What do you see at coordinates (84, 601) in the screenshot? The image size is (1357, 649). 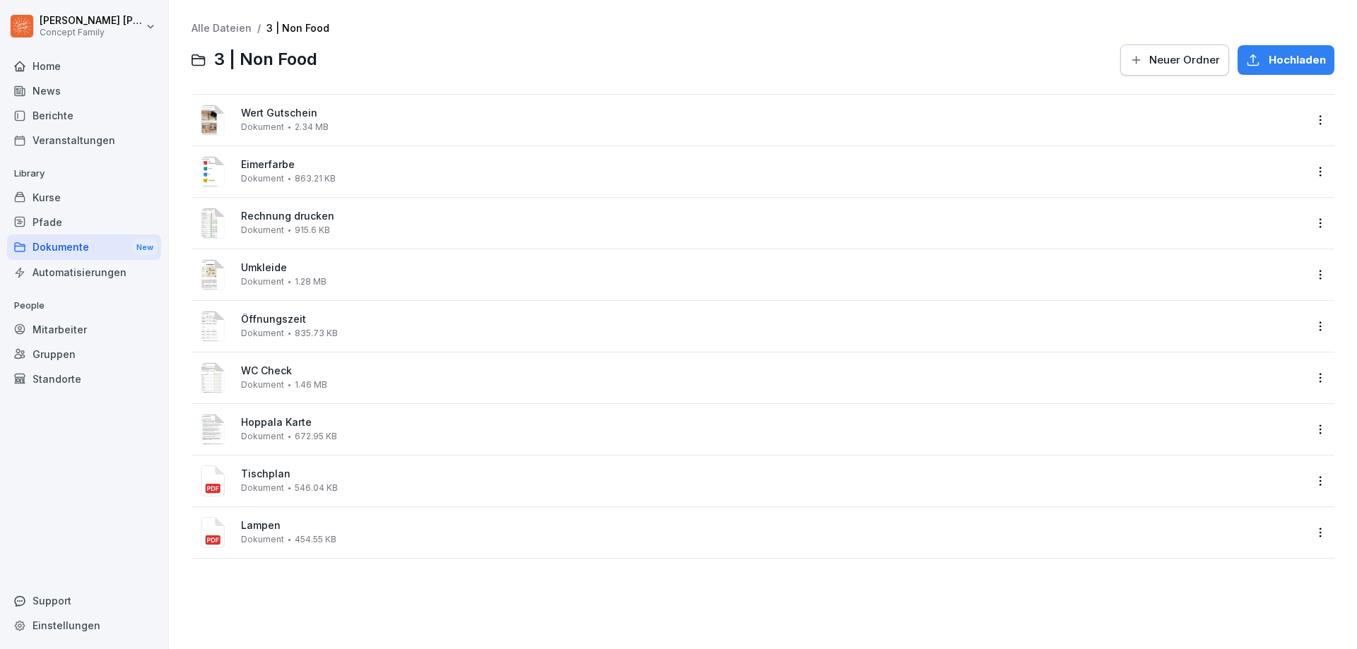 I see `div: Support` at bounding box center [84, 601].